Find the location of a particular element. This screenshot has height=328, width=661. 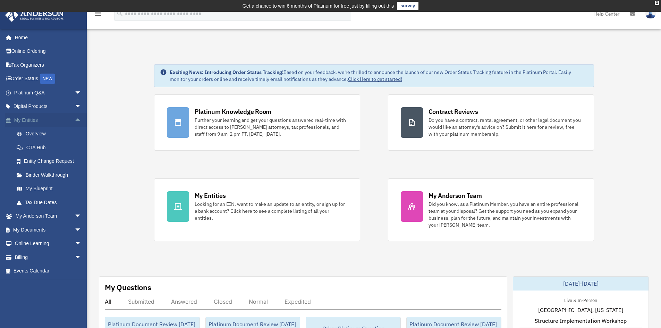

a: My Anderson Team Did you know, as a Platinum Member, you have an entire professional team at your... is located at coordinates (491, 210).